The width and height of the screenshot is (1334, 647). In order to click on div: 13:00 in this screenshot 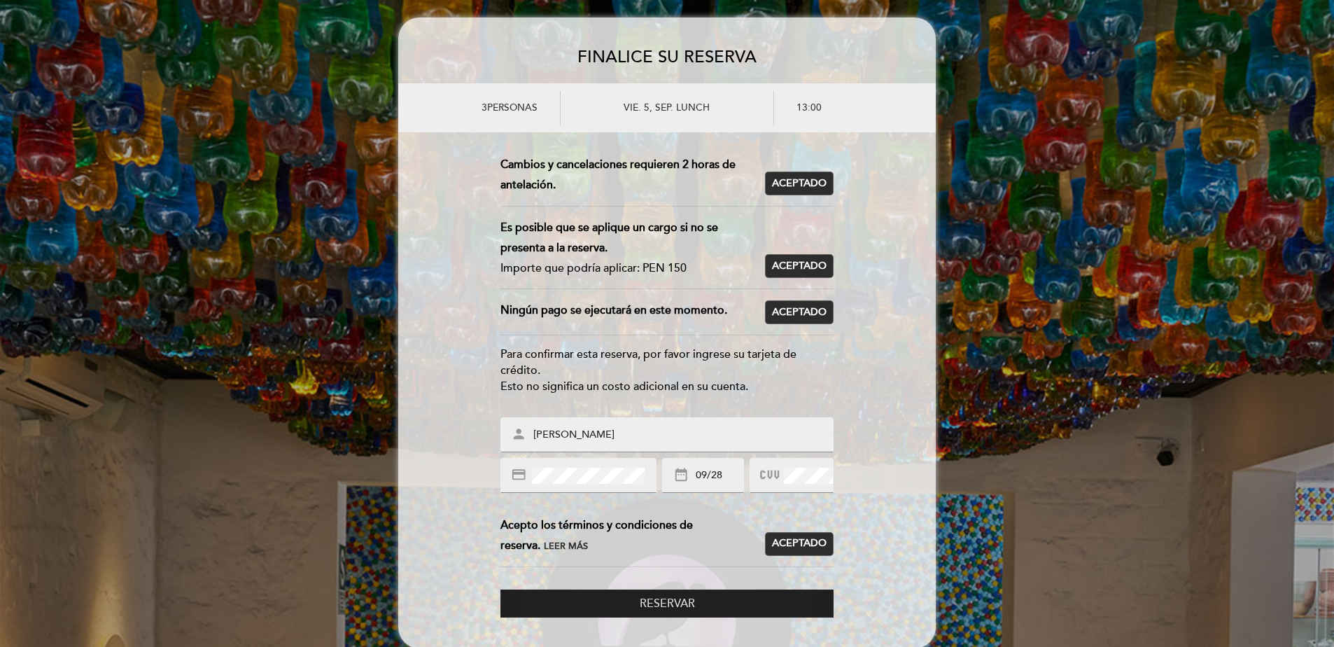, I will do `click(847, 108)`.